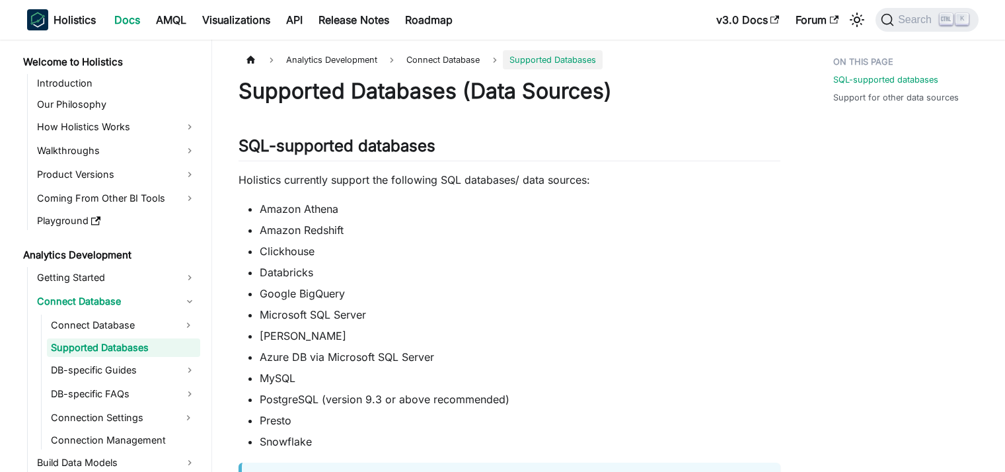 The height and width of the screenshot is (472, 1005). Describe the element at coordinates (509, 180) in the screenshot. I see `p: Holistics currently support the following SQL databases/ data sources:` at that location.